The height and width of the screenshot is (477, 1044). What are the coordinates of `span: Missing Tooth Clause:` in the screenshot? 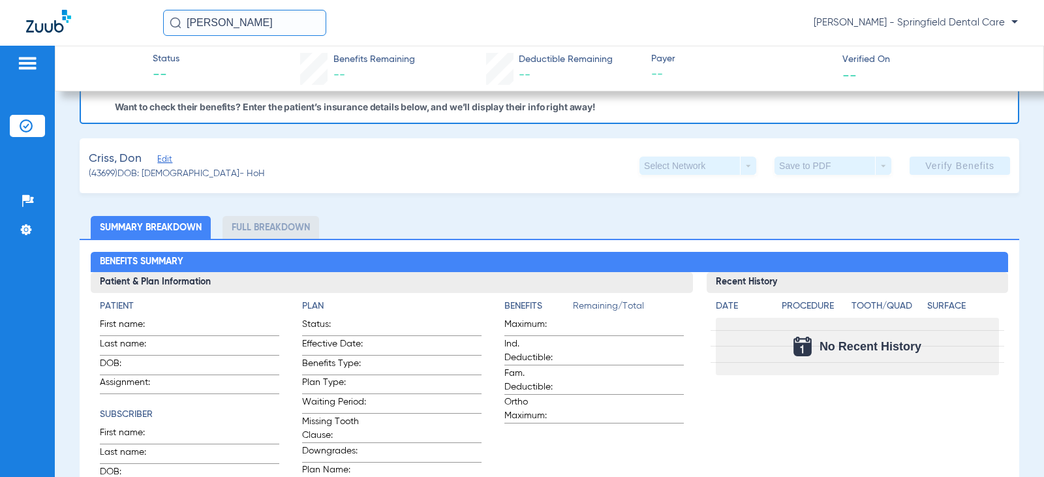 It's located at (334, 429).